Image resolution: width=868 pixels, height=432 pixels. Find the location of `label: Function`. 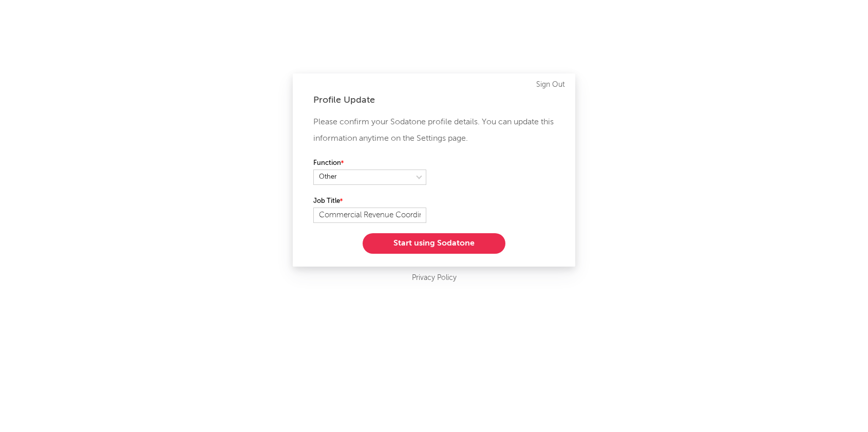

label: Function is located at coordinates (370, 163).